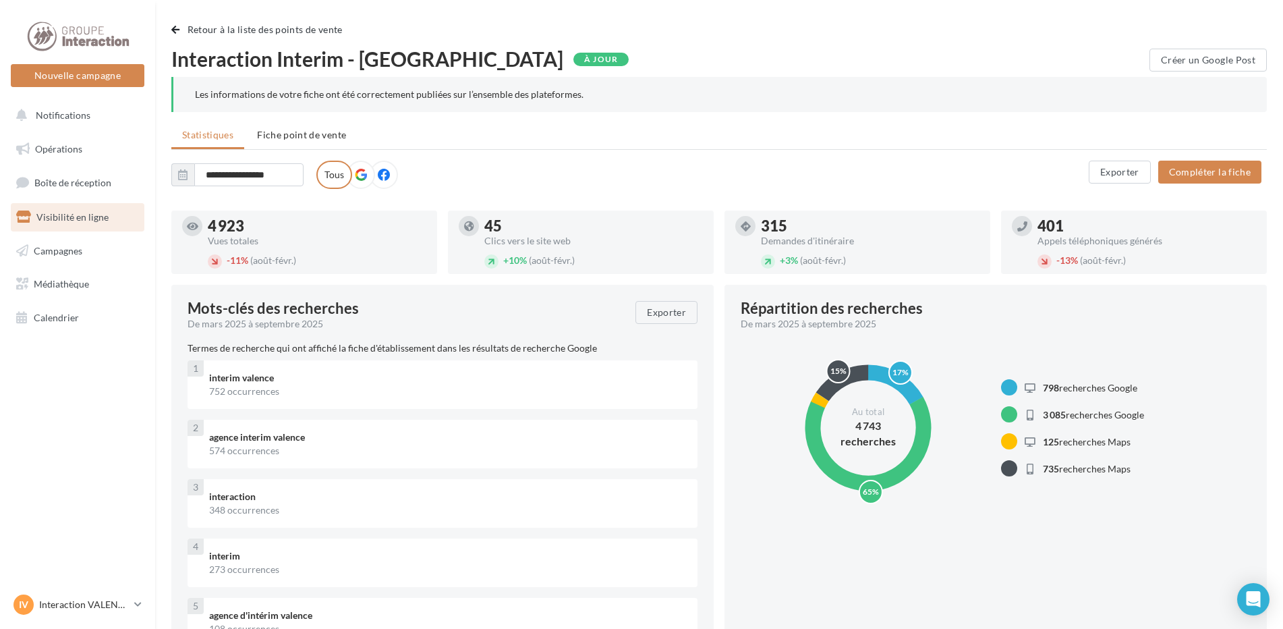 The height and width of the screenshot is (629, 1283). I want to click on div: 752 occurrences, so click(448, 391).